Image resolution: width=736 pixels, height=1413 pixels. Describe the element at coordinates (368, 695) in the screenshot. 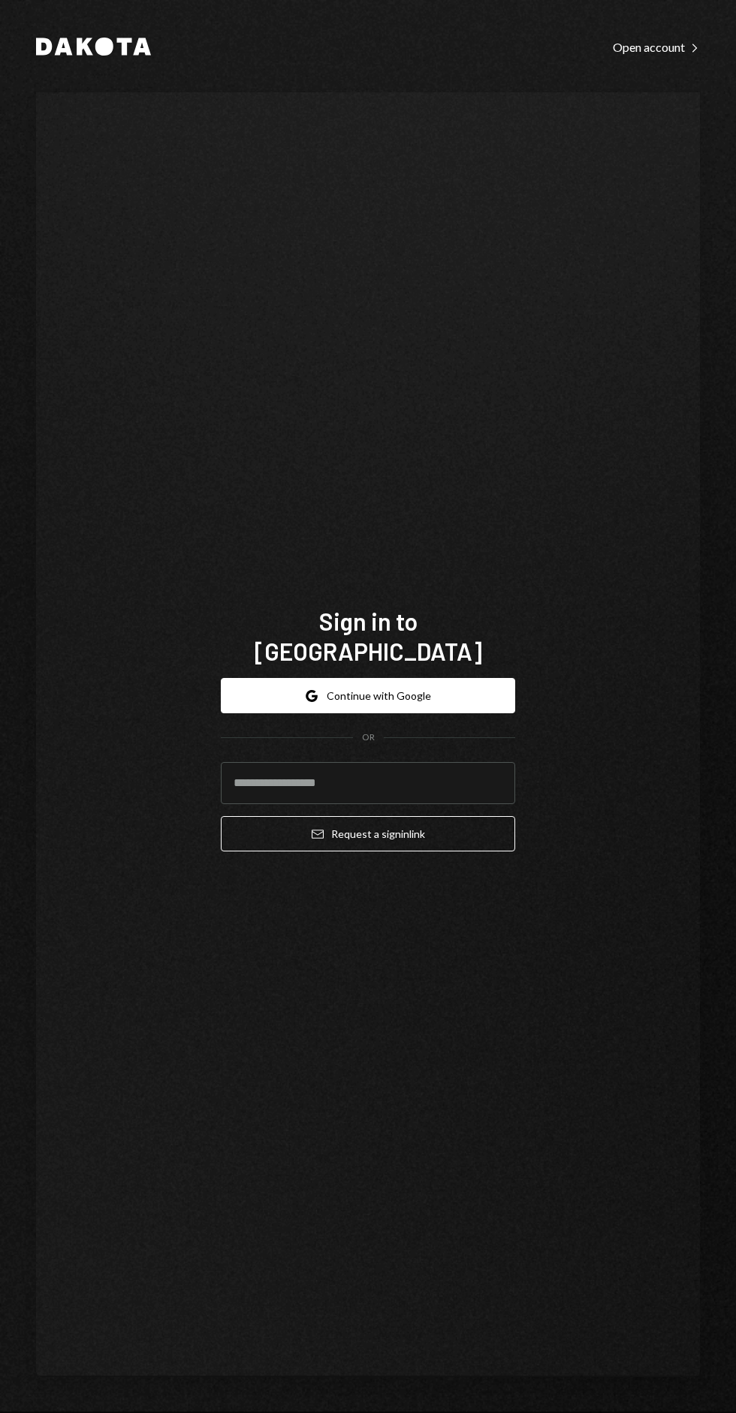

I see `button: Continue with Google` at that location.